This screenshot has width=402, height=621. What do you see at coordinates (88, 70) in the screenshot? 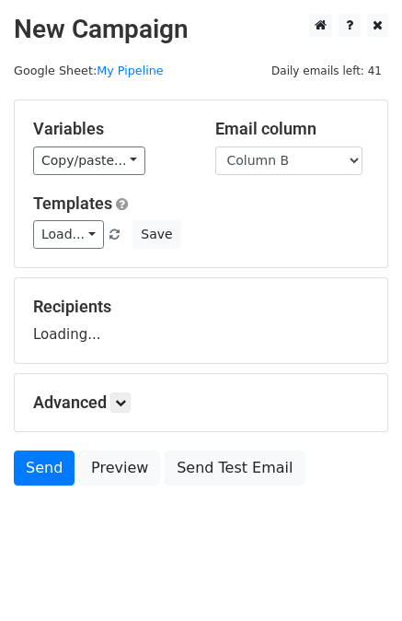
I see `small: Google Sheet:` at bounding box center [88, 70].